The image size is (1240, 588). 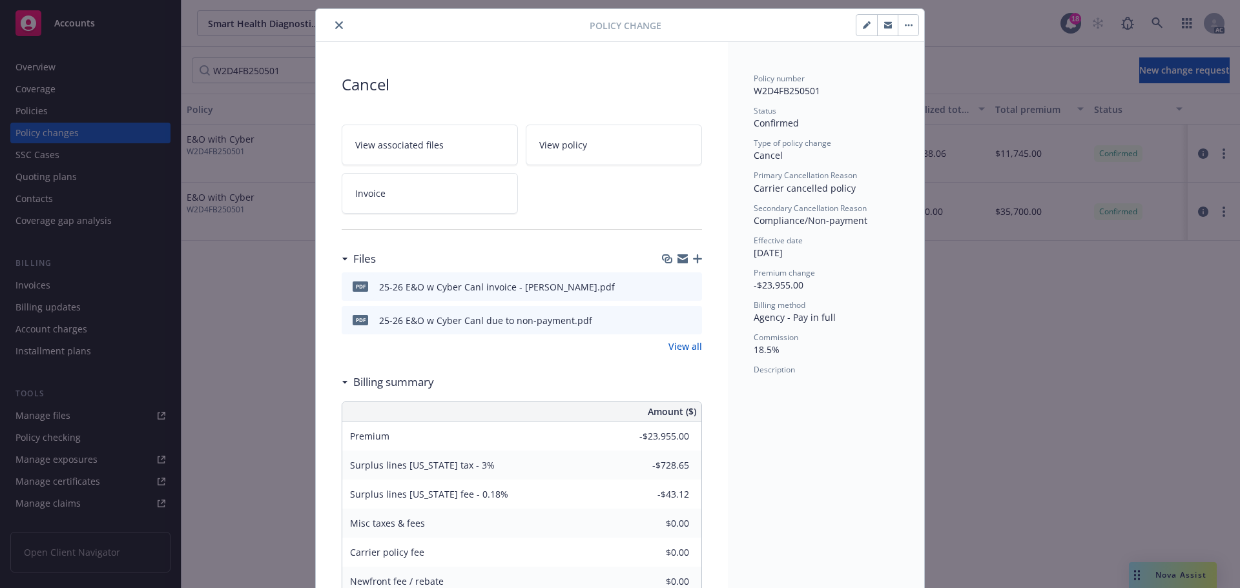 What do you see at coordinates (370, 193) in the screenshot?
I see `span: Invoice` at bounding box center [370, 193].